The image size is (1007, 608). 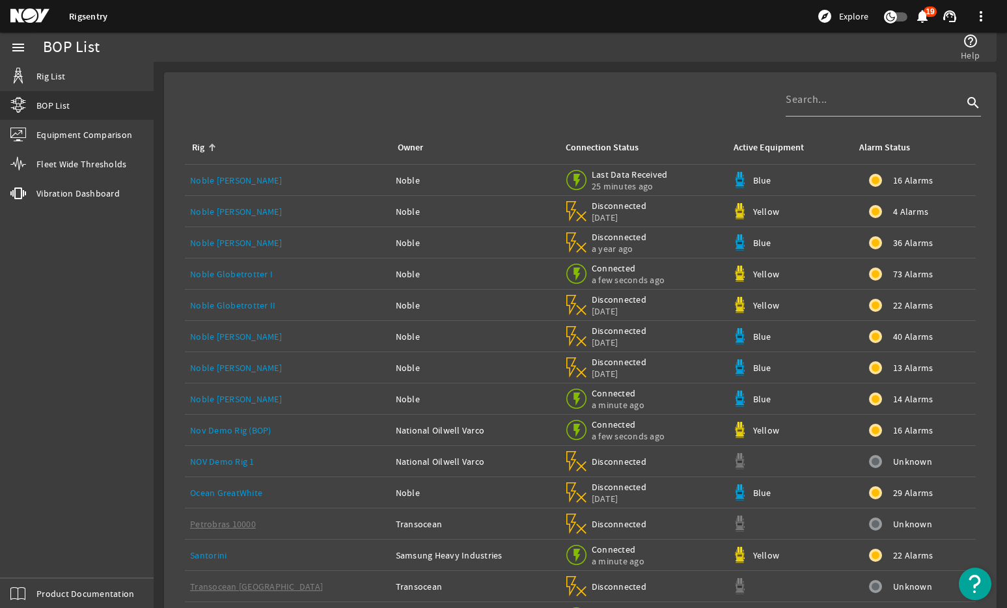 What do you see at coordinates (628, 280) in the screenshot?
I see `span: a few seconds ago` at bounding box center [628, 280].